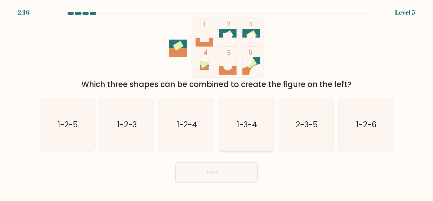 The height and width of the screenshot is (201, 433). I want to click on text: 1-3-4, so click(247, 124).